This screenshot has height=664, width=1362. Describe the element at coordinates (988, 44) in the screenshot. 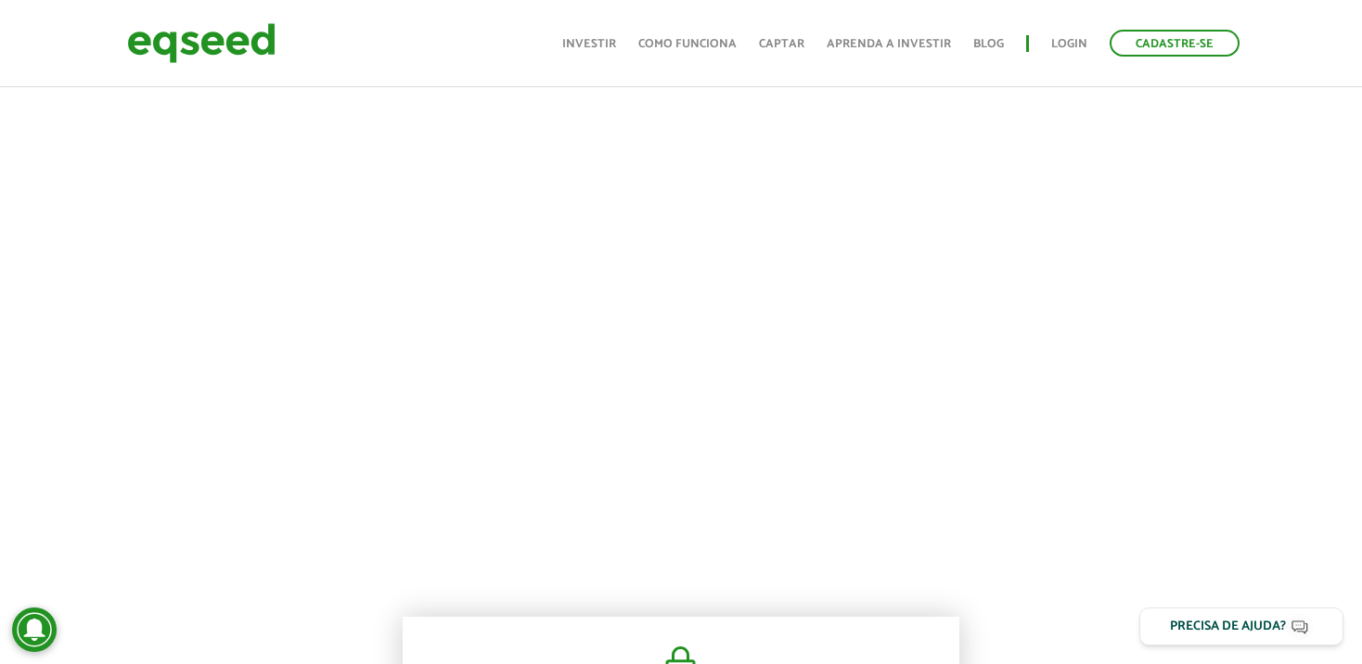

I see `a: Blog` at that location.